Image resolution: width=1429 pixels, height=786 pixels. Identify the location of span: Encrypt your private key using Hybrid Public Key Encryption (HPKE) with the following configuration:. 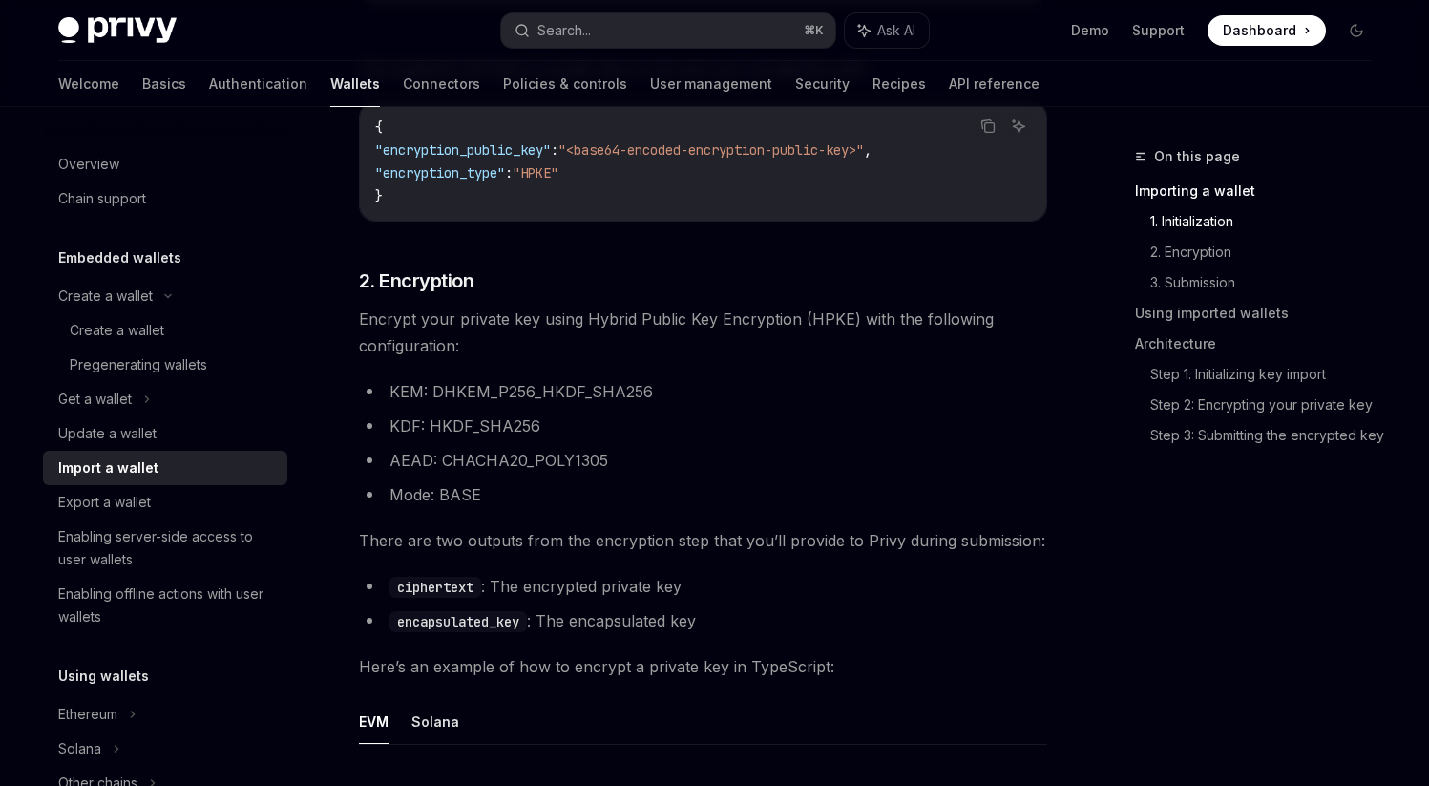
(703, 332).